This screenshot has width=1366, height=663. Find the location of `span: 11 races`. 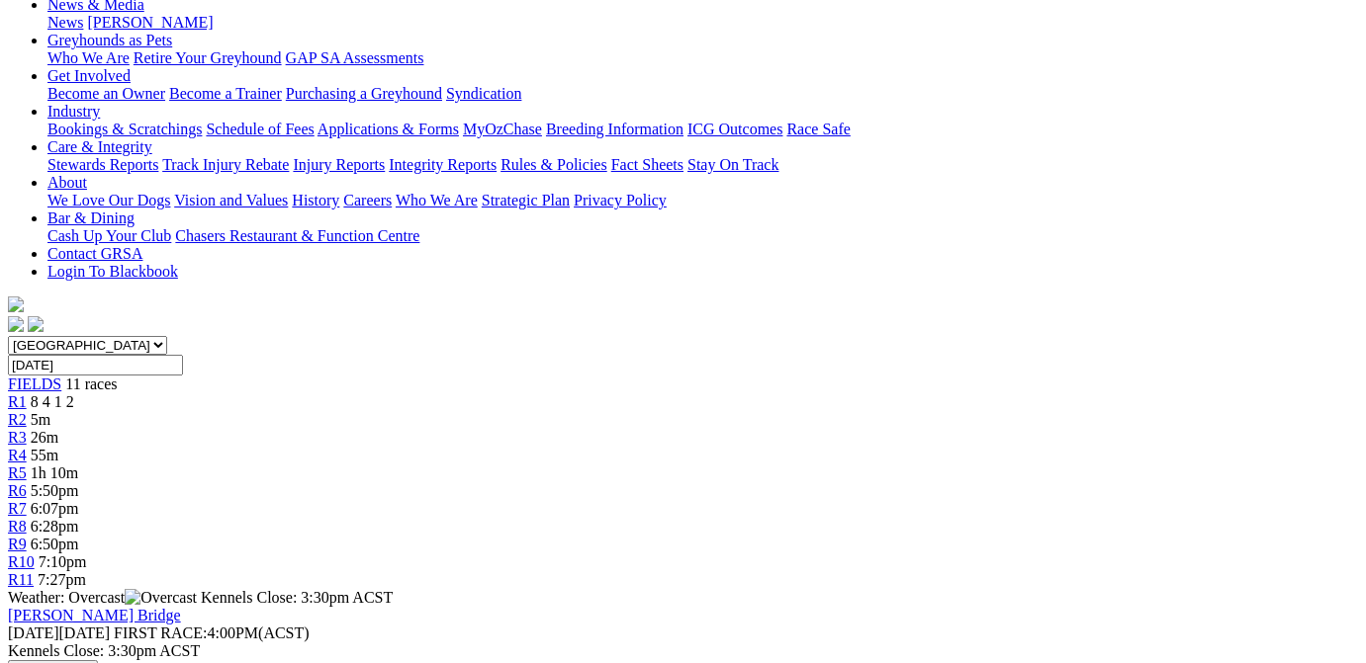

span: 11 races is located at coordinates (91, 384).